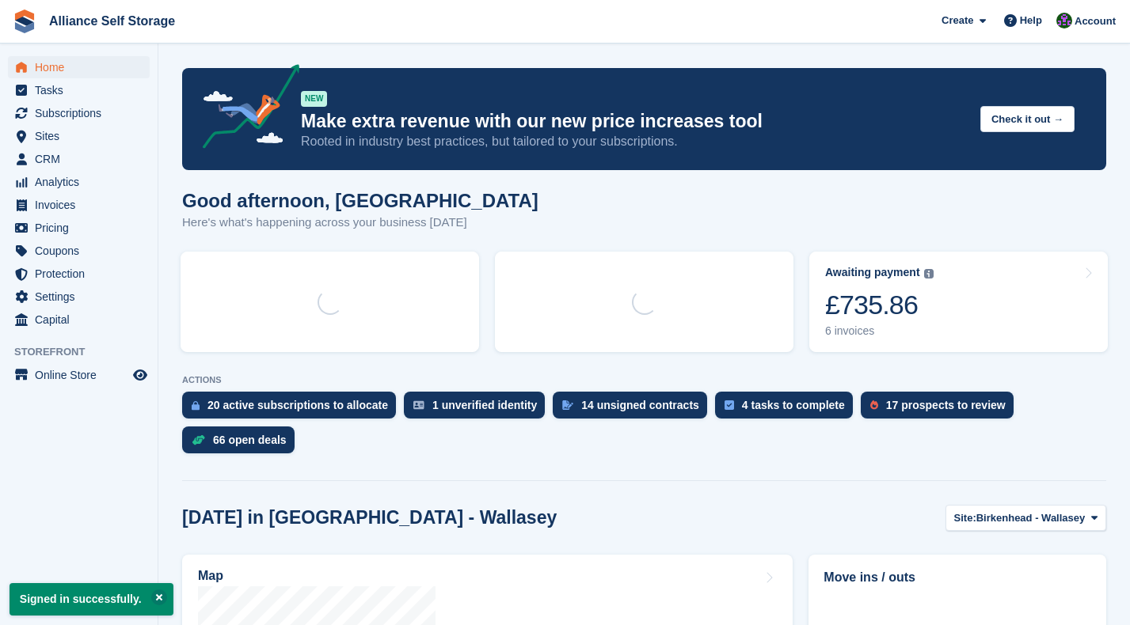 The image size is (1130, 625). I want to click on span: Sites, so click(82, 136).